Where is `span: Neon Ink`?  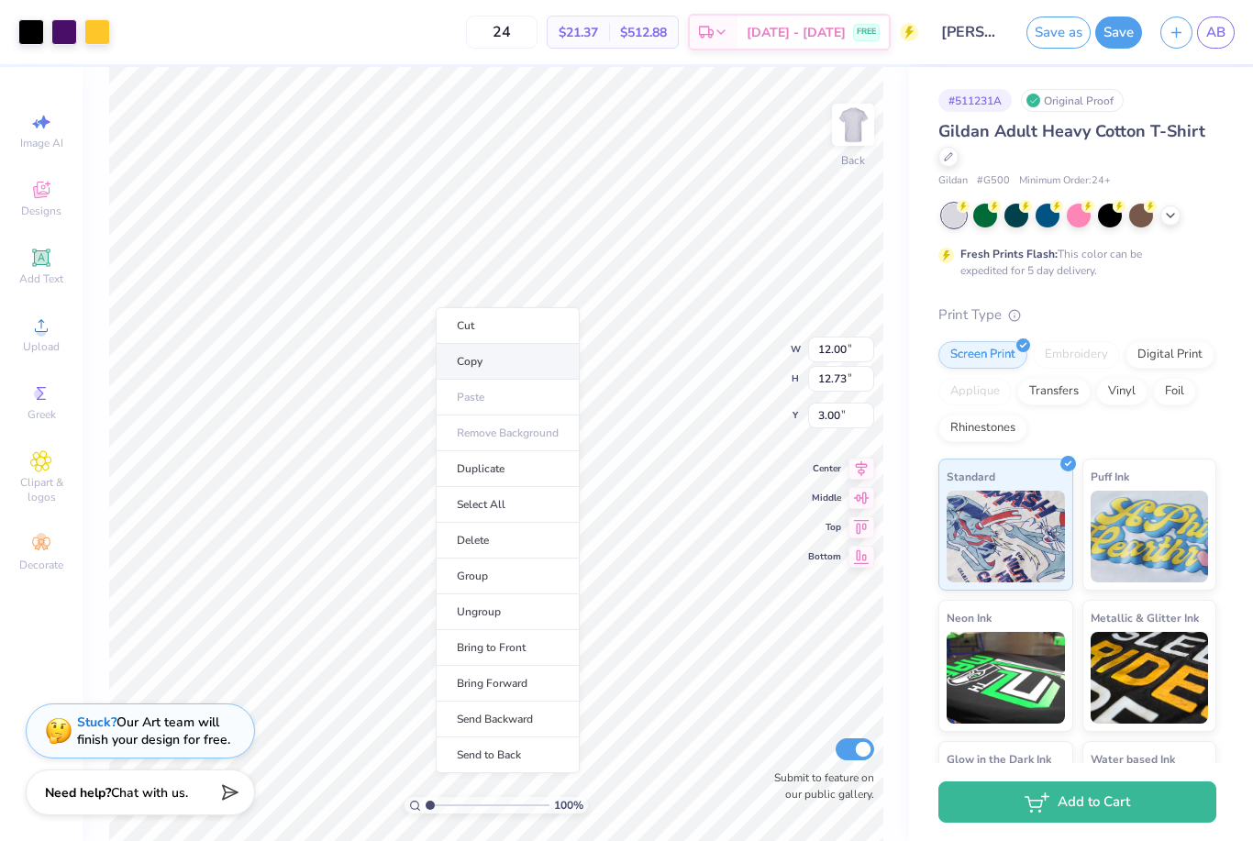 span: Neon Ink is located at coordinates (969, 617).